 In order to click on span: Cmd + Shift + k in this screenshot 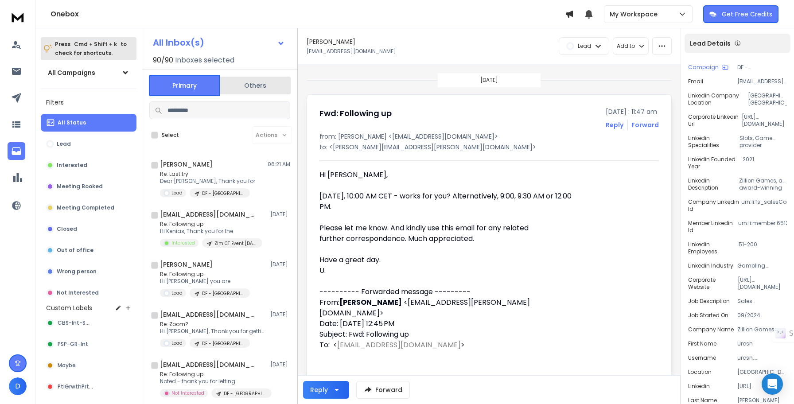, I will do `click(95, 44)`.